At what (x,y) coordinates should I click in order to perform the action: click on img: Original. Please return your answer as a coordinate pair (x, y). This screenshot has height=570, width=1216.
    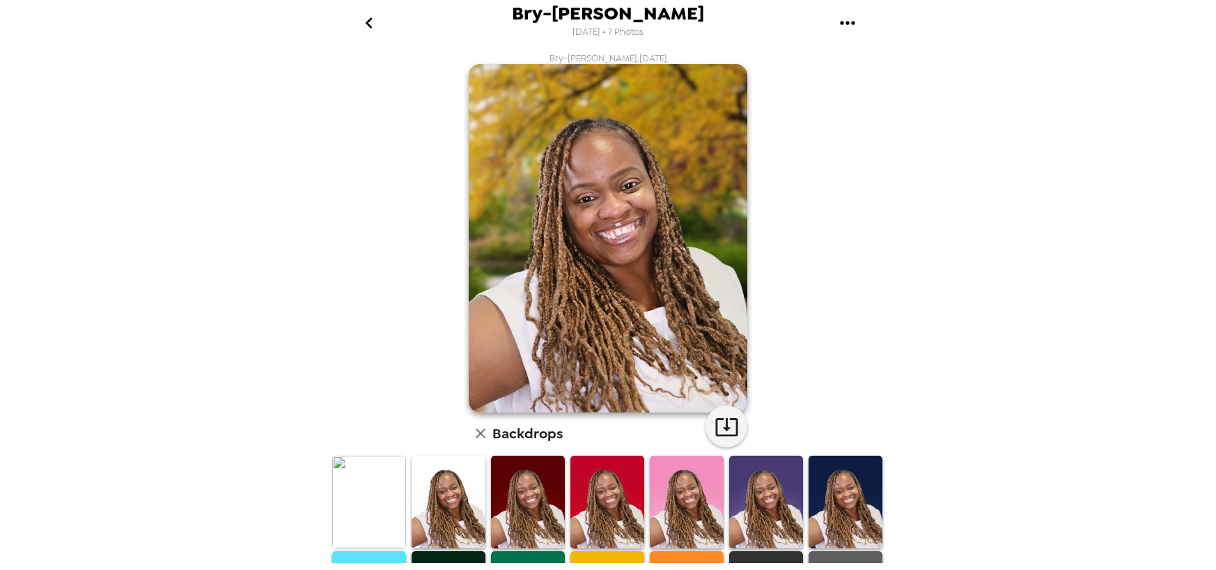
    Looking at the image, I should click on (369, 502).